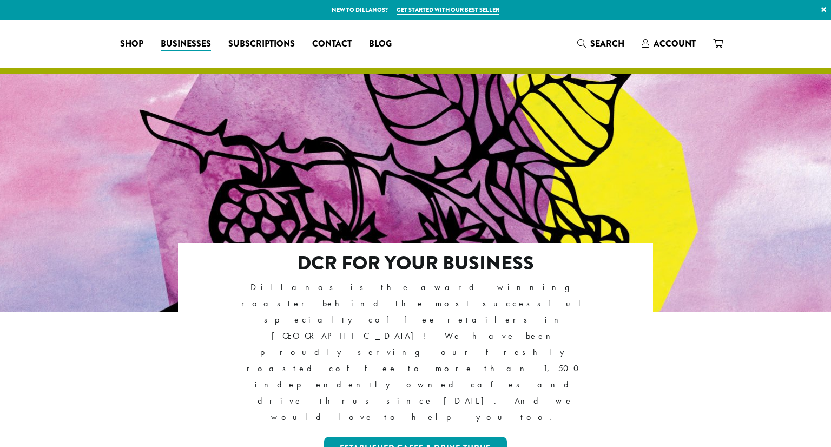  What do you see at coordinates (600, 43) in the screenshot?
I see `a: Search` at bounding box center [600, 43].